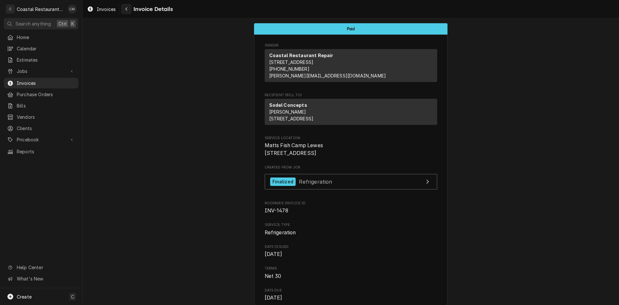 Image resolution: width=619 pixels, height=305 pixels. What do you see at coordinates (351, 229) in the screenshot?
I see `div: Service Type` at bounding box center [351, 229].